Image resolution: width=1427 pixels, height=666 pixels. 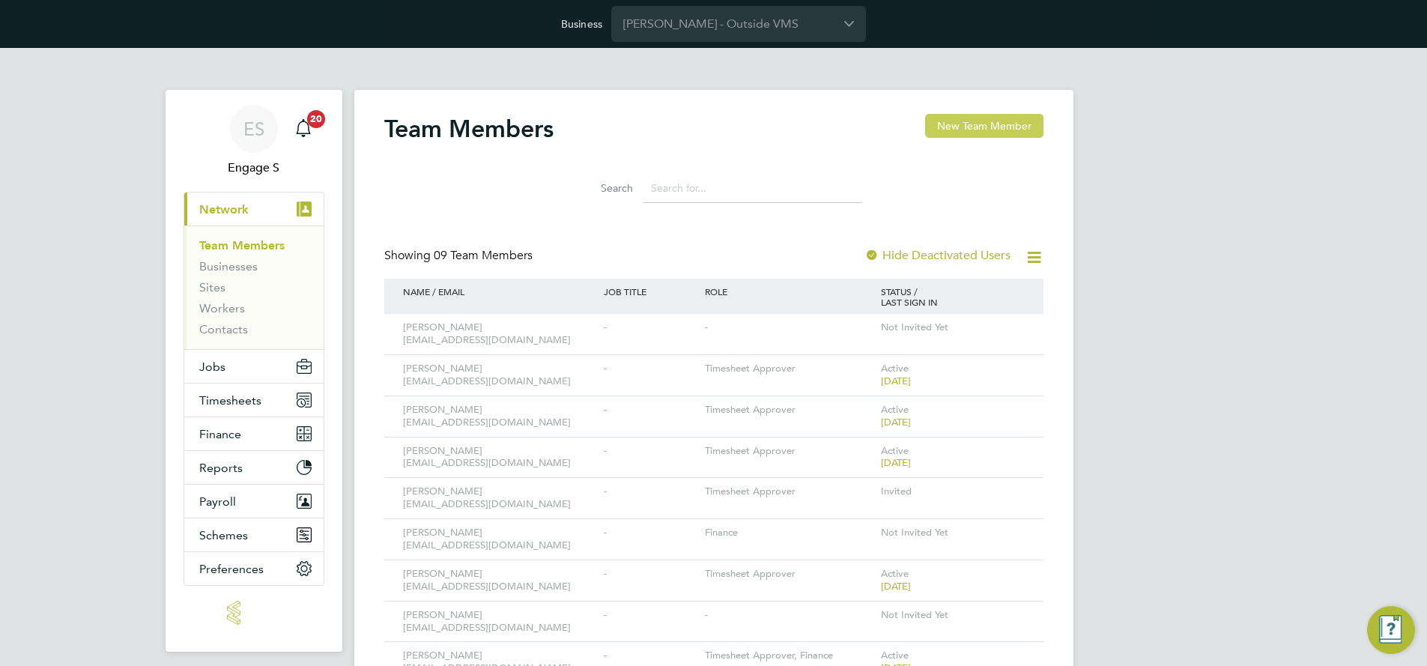 I want to click on button: Preferences, so click(x=254, y=568).